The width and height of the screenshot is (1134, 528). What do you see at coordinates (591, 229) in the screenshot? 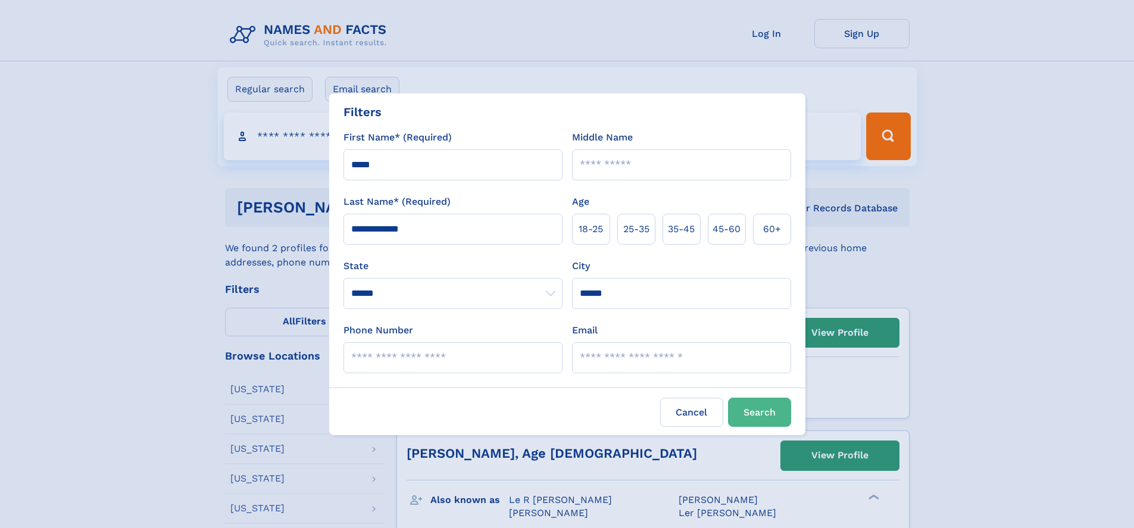
I see `span: 18‑25` at bounding box center [591, 229].